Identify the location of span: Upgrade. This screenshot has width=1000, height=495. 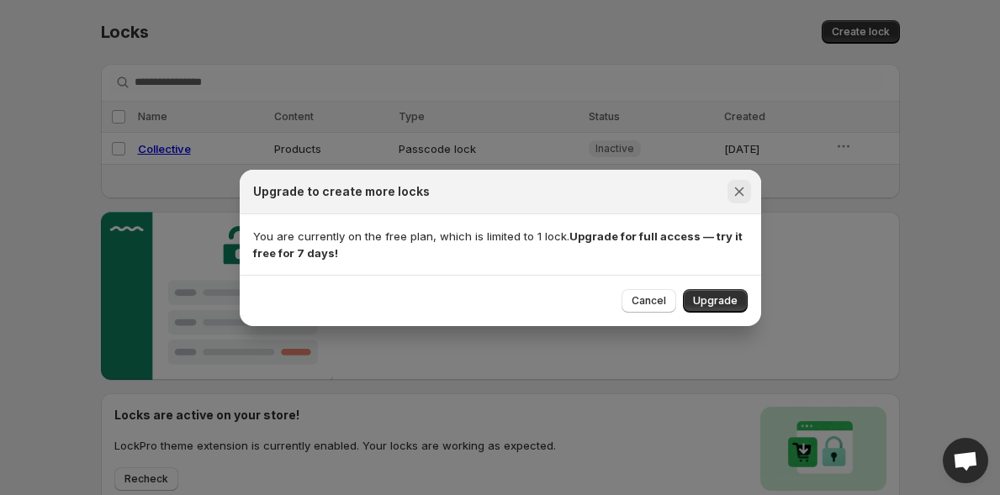
(715, 301).